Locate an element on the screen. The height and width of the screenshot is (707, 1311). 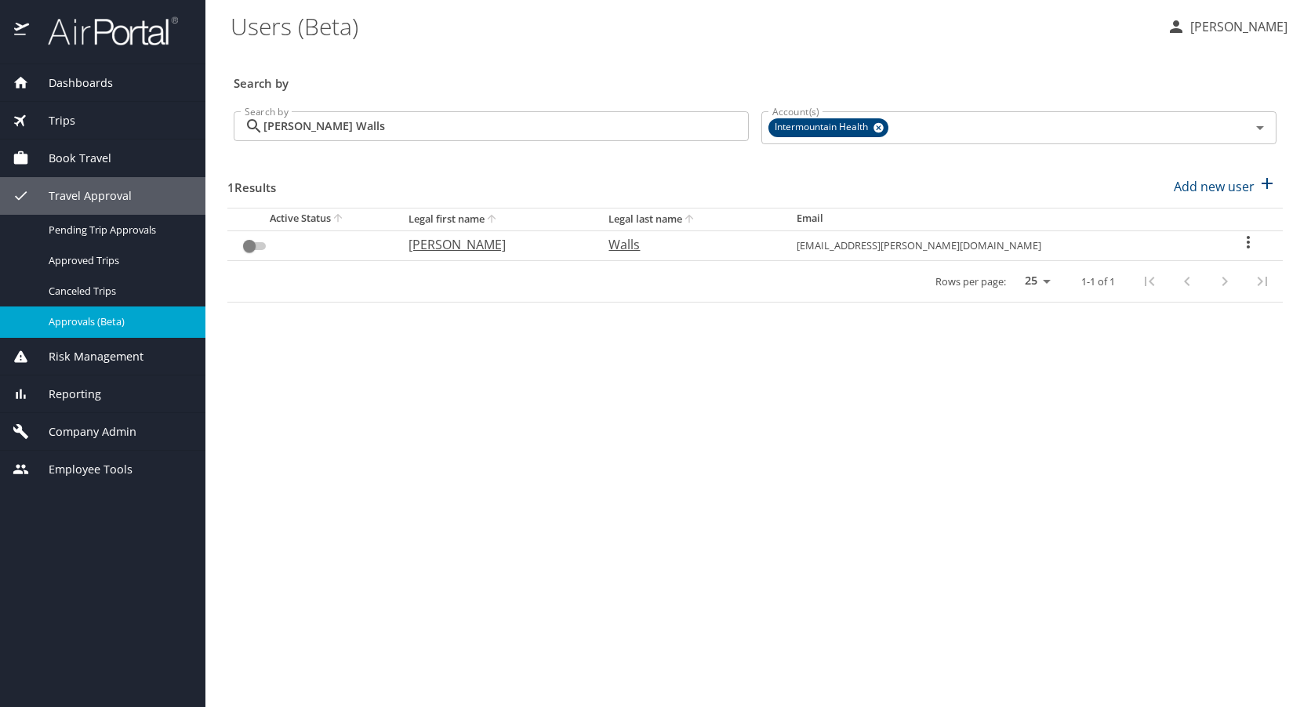
span: Intermountain Health is located at coordinates (823, 127).